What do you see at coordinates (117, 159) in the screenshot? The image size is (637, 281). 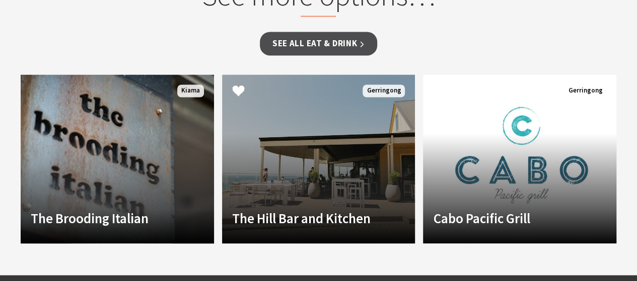 I see `a: Another Image Used The Brooding Italian Kiama` at bounding box center [117, 159].